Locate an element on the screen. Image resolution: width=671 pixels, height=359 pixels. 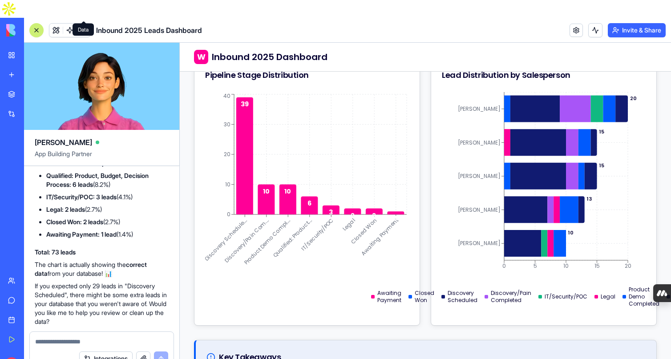
strong: Legal: 2 leads is located at coordinates (65, 209).